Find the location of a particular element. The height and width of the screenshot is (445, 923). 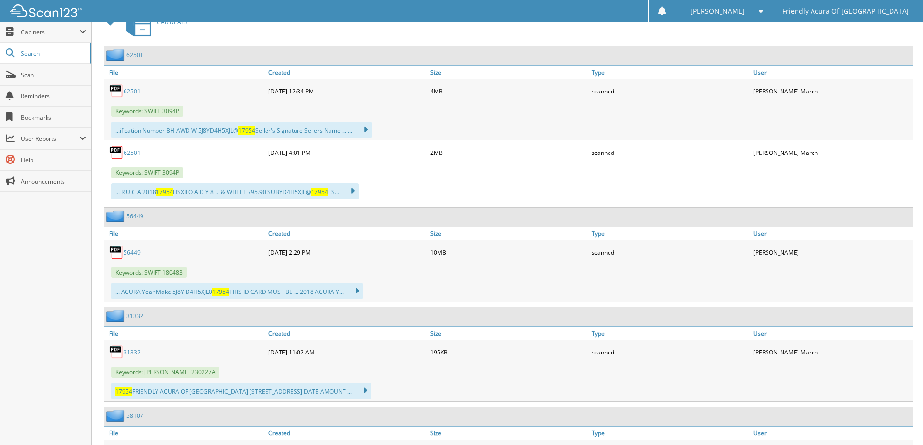

a: 58107 is located at coordinates (135, 416).